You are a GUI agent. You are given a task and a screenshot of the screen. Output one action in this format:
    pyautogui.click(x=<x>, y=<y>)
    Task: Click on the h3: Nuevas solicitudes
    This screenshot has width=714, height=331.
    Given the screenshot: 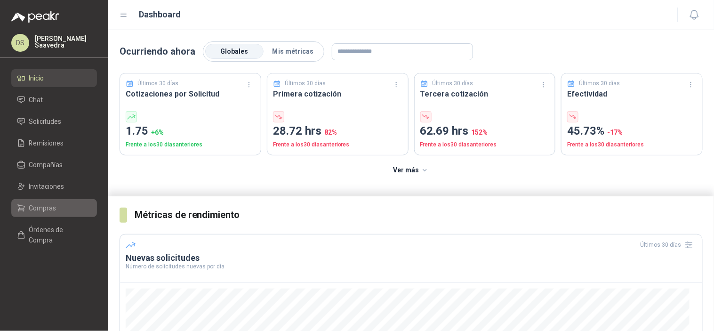 What is the action you would take?
    pyautogui.click(x=411, y=258)
    